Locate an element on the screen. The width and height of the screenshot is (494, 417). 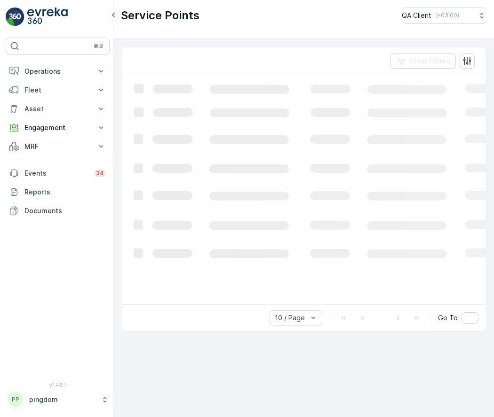
p: ( +03:00 ) is located at coordinates (447, 16).